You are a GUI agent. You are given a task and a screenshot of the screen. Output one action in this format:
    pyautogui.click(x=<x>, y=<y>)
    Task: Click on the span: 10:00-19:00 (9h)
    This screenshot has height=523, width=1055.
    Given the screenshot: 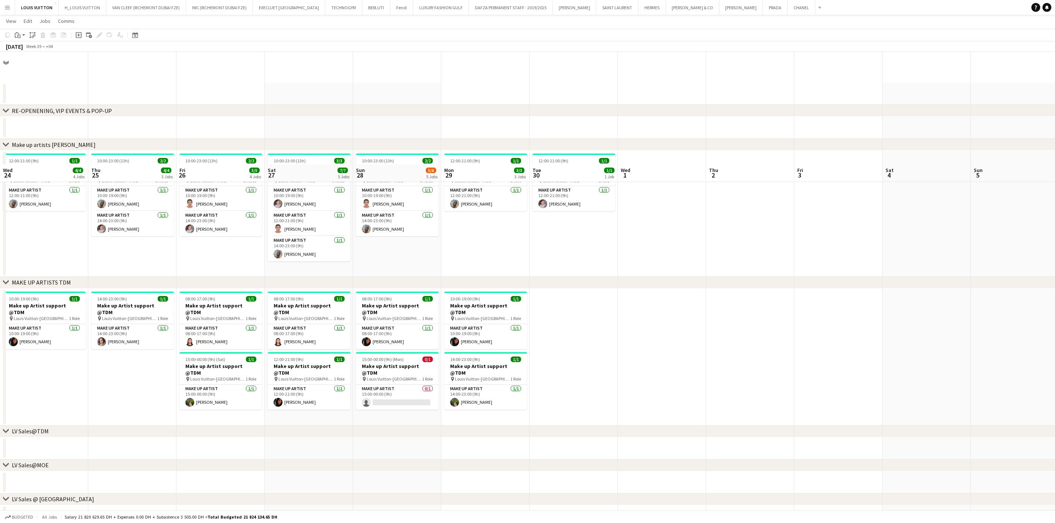 What is the action you would take?
    pyautogui.click(x=24, y=299)
    